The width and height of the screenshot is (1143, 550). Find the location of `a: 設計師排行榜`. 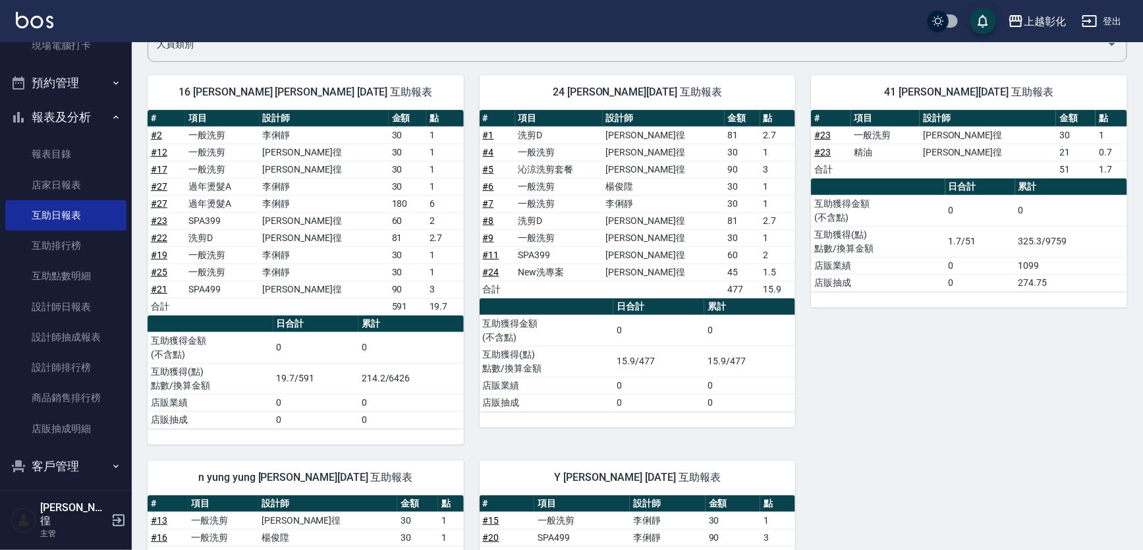

a: 設計師排行榜 is located at coordinates (66, 368).